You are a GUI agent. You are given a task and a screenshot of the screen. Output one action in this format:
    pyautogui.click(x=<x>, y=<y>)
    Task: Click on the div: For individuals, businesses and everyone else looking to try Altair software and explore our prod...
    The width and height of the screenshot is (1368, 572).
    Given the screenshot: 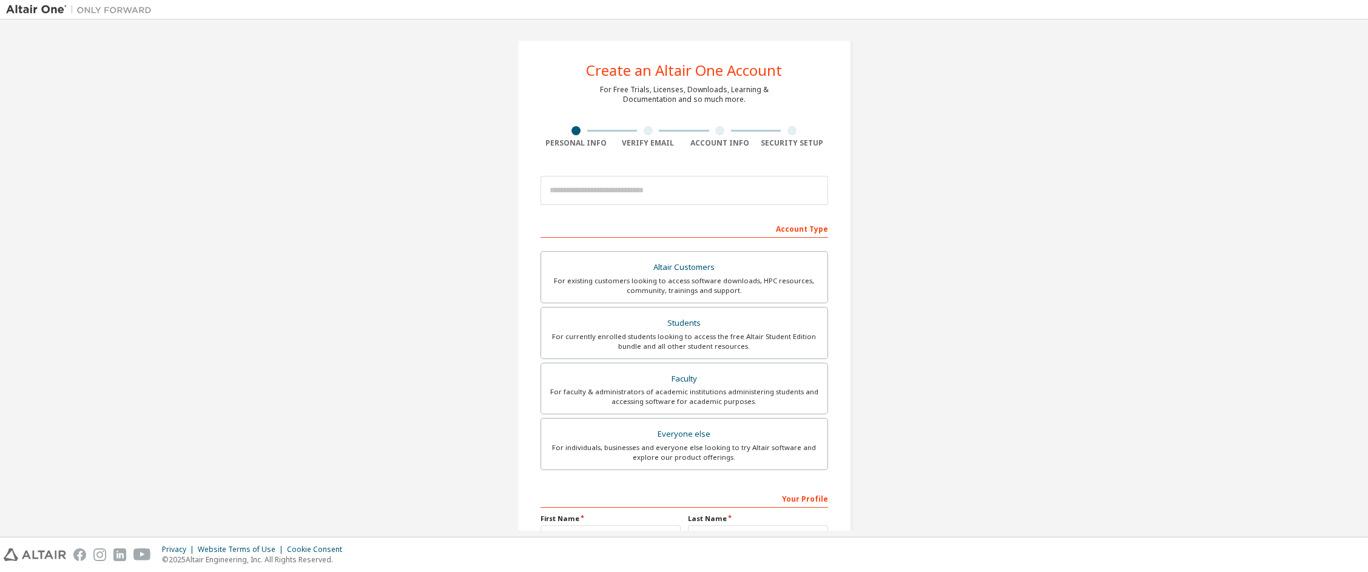 What is the action you would take?
    pyautogui.click(x=685, y=453)
    